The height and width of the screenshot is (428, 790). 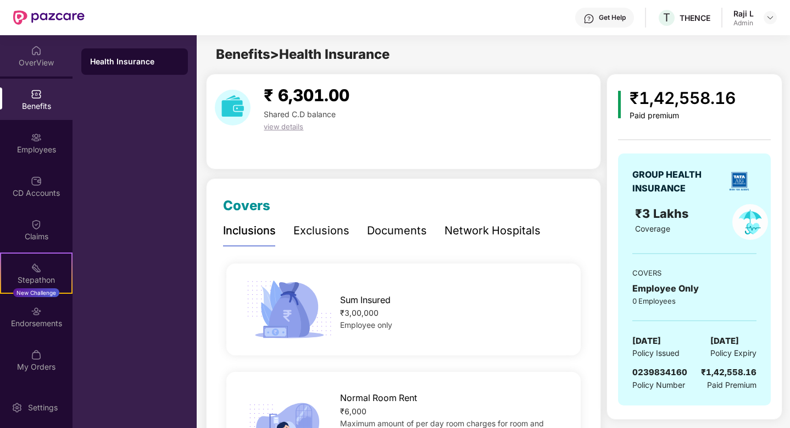 I want to click on div: COVERS, so click(x=695, y=273).